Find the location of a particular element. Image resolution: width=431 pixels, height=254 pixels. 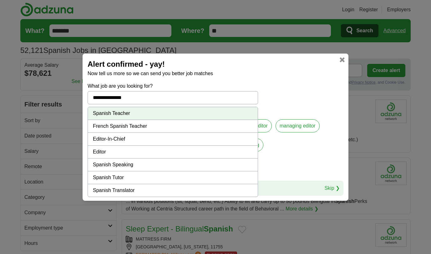

li: Spanish Tutor is located at coordinates (173, 178).